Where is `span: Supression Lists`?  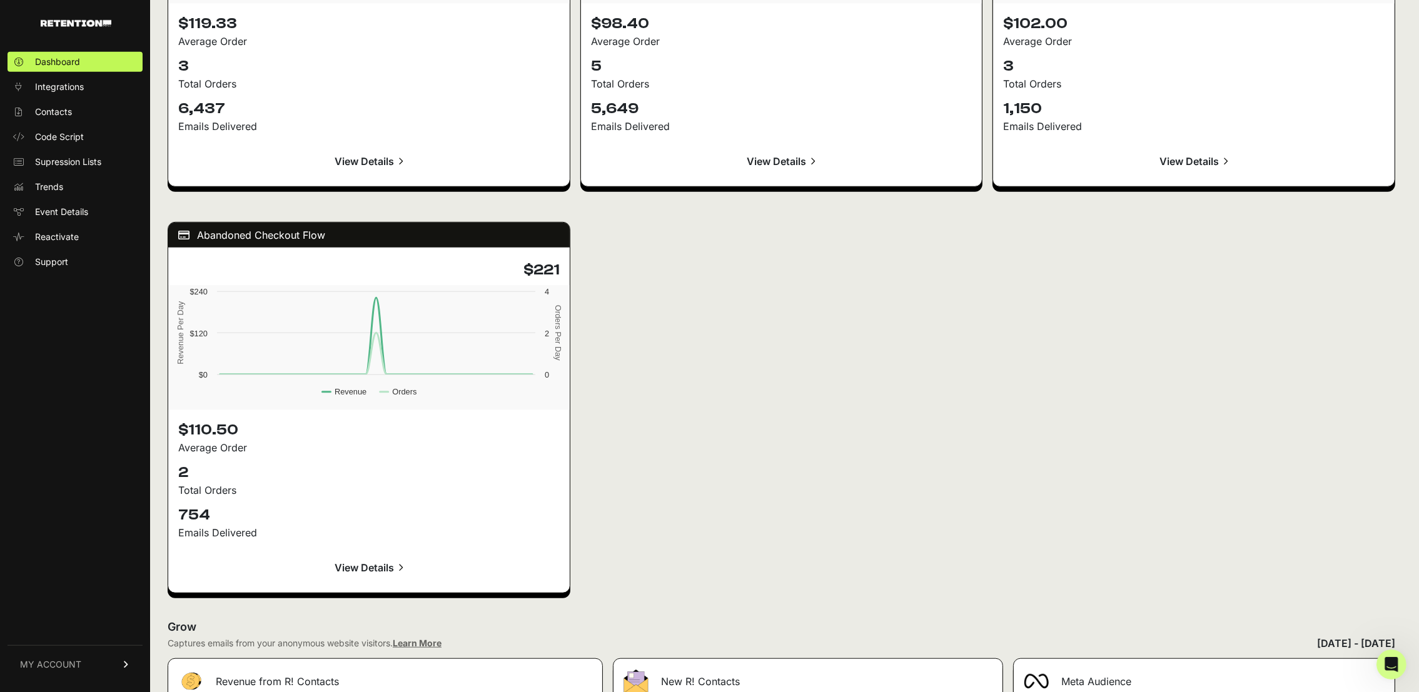 span: Supression Lists is located at coordinates (68, 162).